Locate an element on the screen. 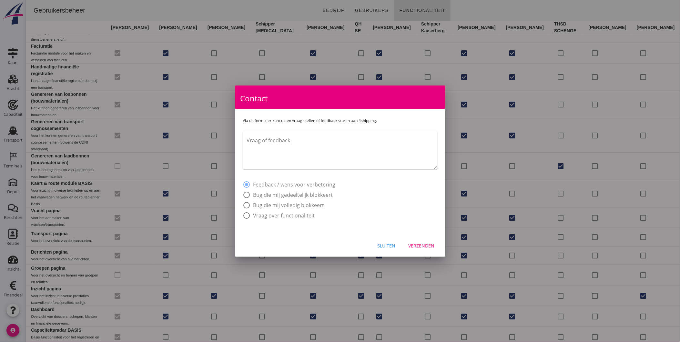 Image resolution: width=680 pixels, height=342 pixels. strong: Groepen pagina is located at coordinates (22, 268).